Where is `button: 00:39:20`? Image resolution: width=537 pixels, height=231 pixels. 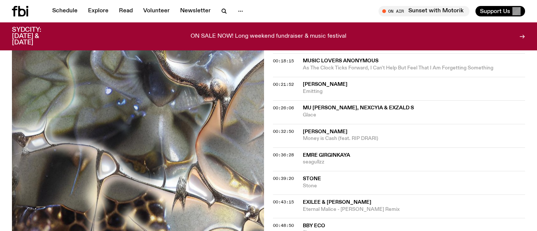
button: 00:39:20 is located at coordinates (284, 178).